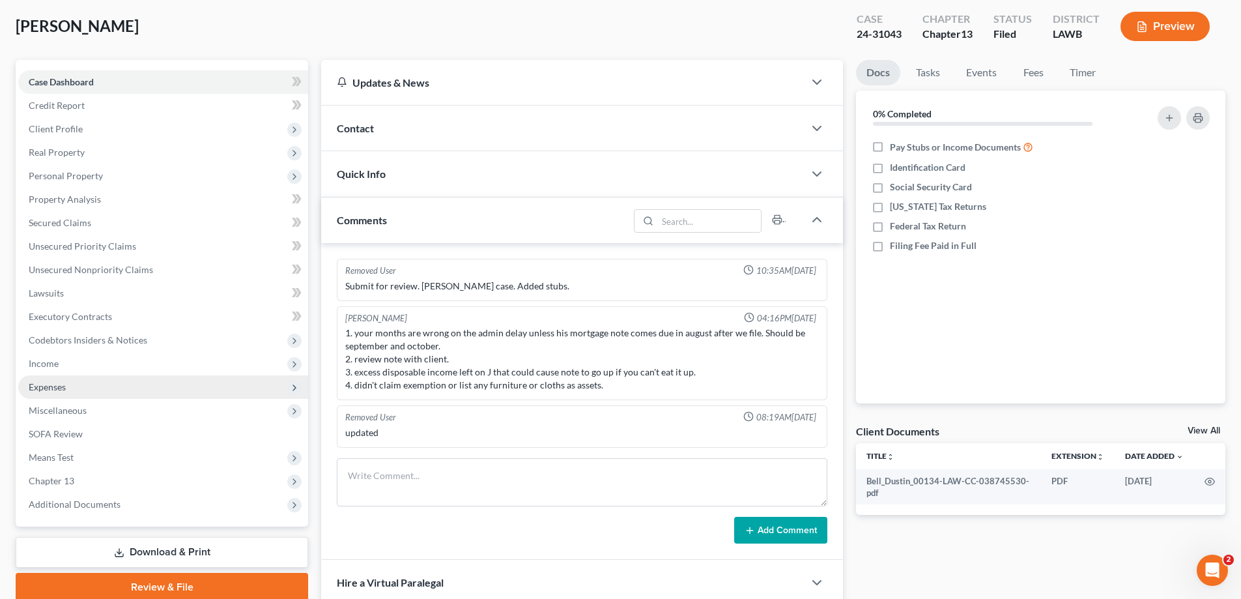  Describe the element at coordinates (163, 199) in the screenshot. I see `a: Property Analysis` at that location.